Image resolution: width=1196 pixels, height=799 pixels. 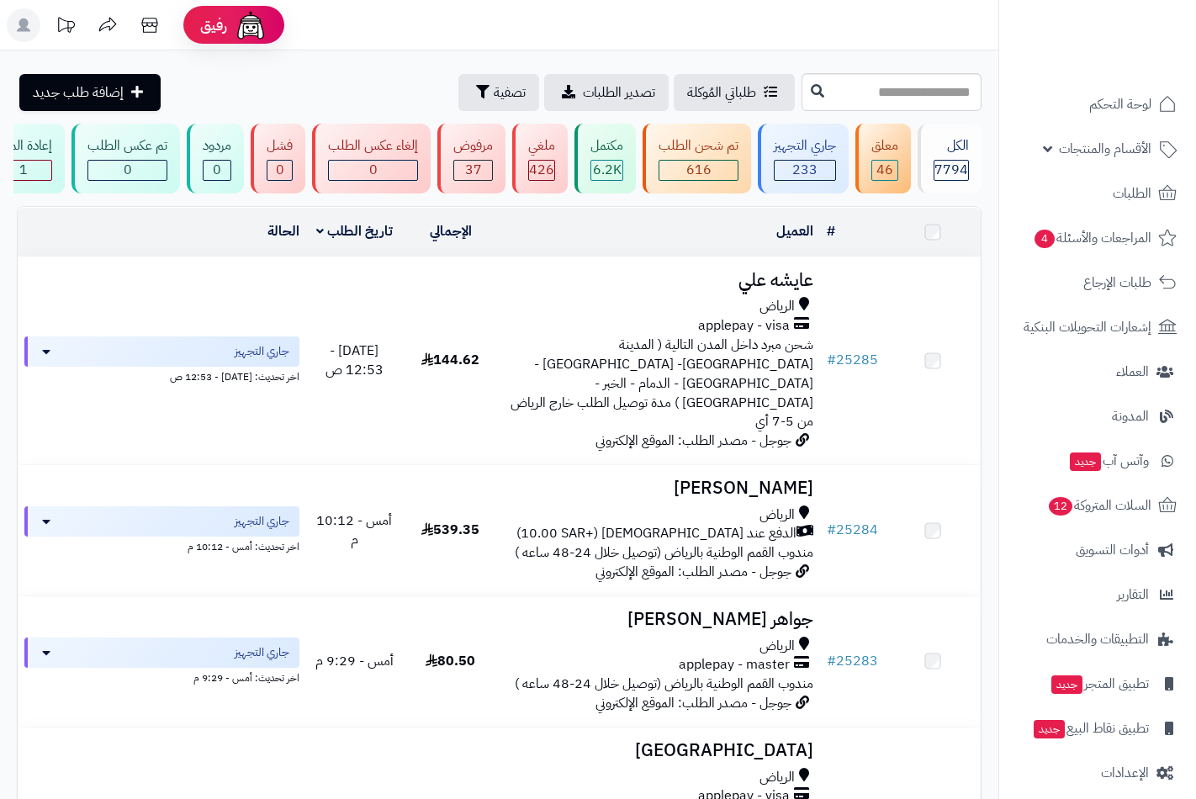 I want to click on span: التطبيقات والخدمات, so click(x=1098, y=639).